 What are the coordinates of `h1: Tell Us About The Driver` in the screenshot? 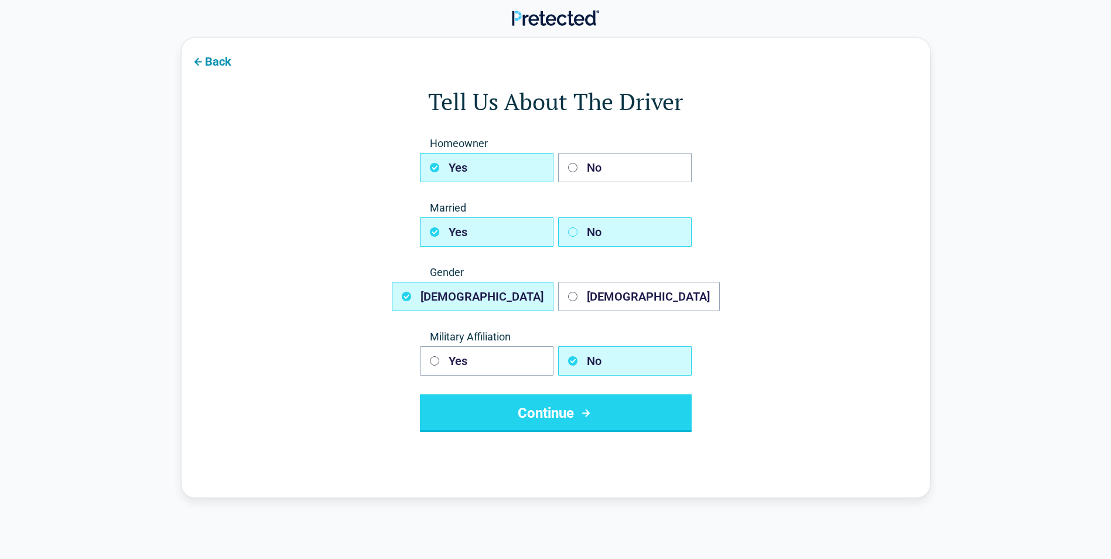 It's located at (556, 101).